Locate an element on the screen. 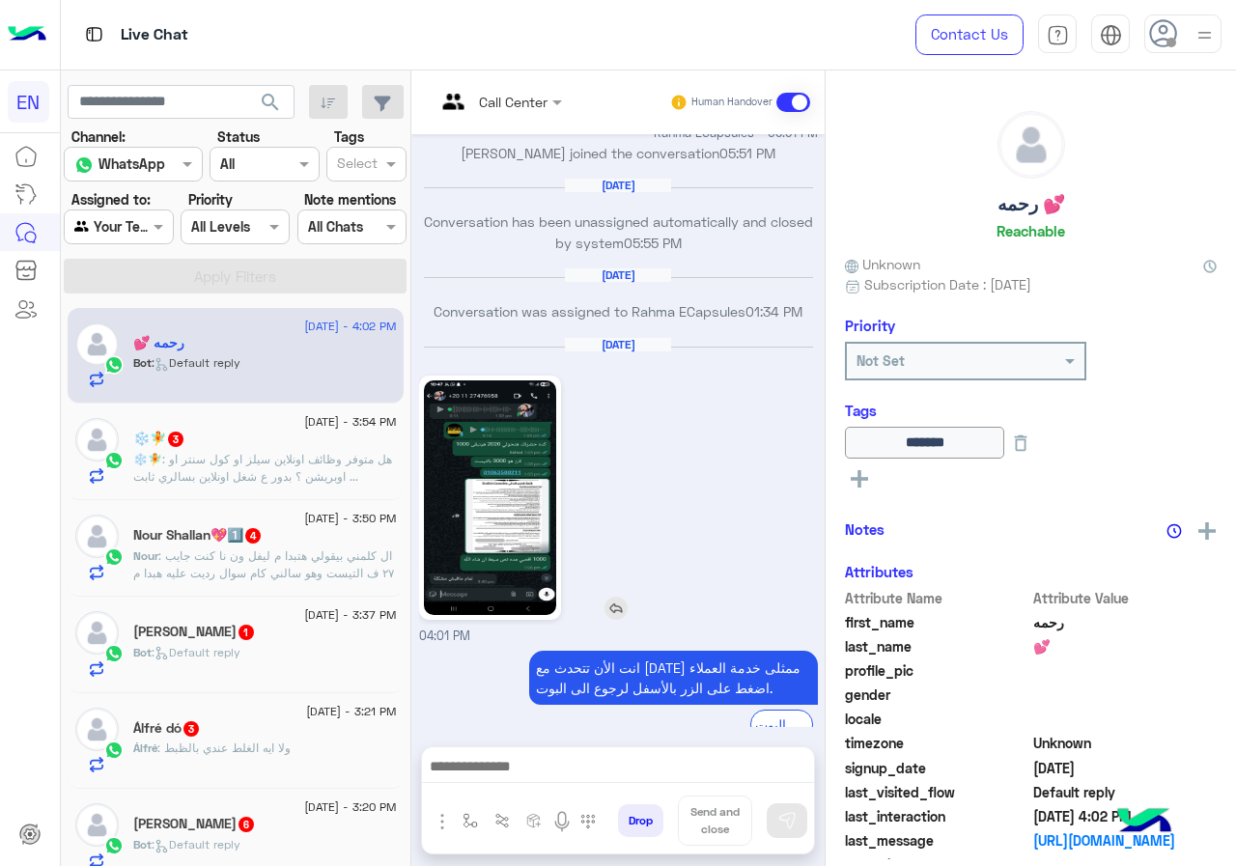 This screenshot has height=866, width=1236. button: Send and close is located at coordinates (715, 821).